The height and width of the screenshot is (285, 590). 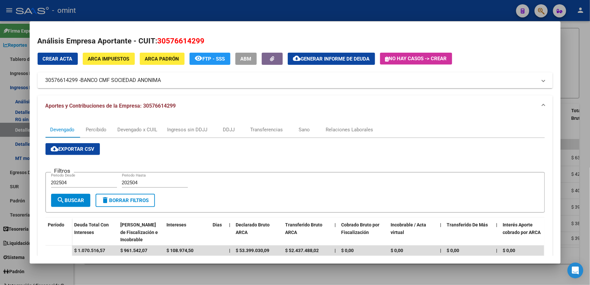 I want to click on span: Declarado Bruto ARCA, so click(x=253, y=229).